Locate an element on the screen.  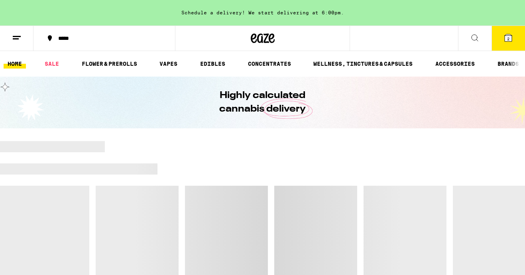
a: WELLNESS, TINCTURES & CAPSULES is located at coordinates (363, 64).